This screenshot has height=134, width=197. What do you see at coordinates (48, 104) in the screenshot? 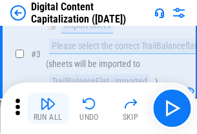
I see `img: Run All` at bounding box center [48, 104].